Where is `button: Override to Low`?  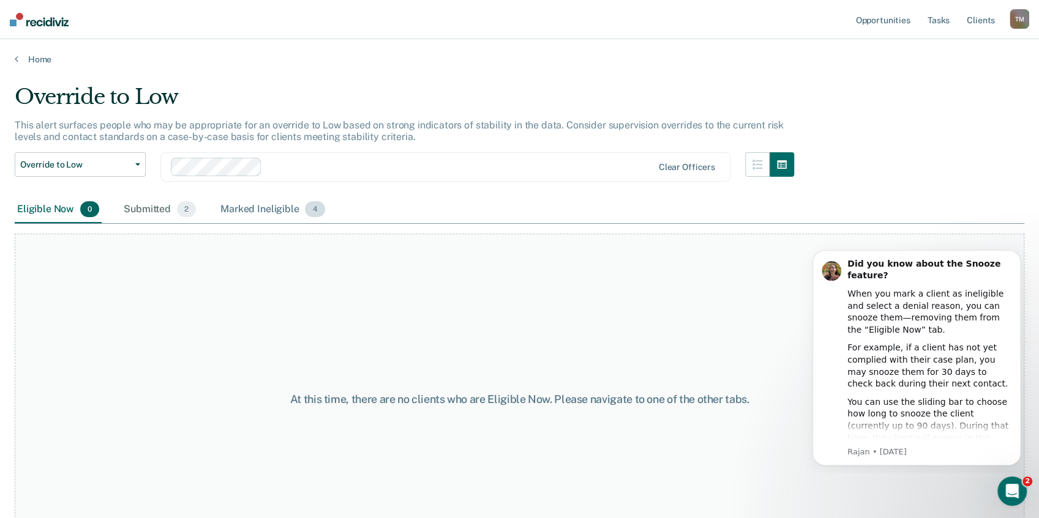
button: Override to Low is located at coordinates (80, 165).